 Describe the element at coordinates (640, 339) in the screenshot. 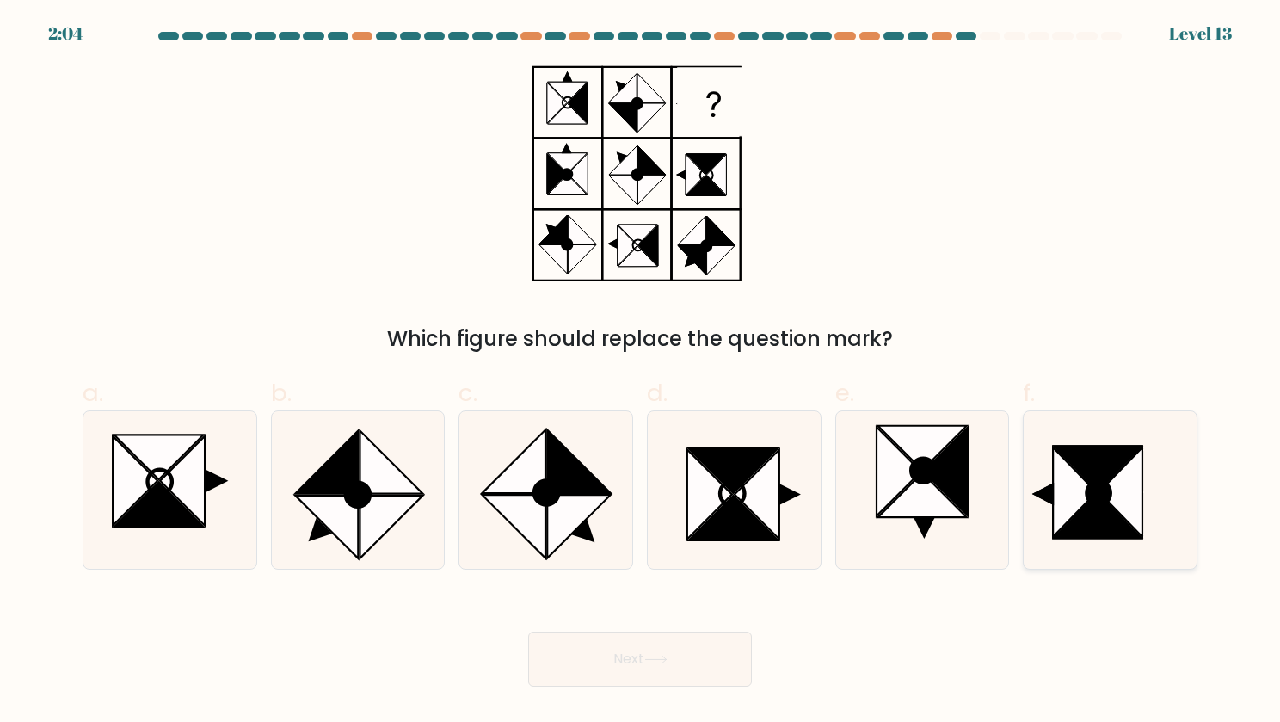

I see `div: Which figure should replace the question mark?` at that location.